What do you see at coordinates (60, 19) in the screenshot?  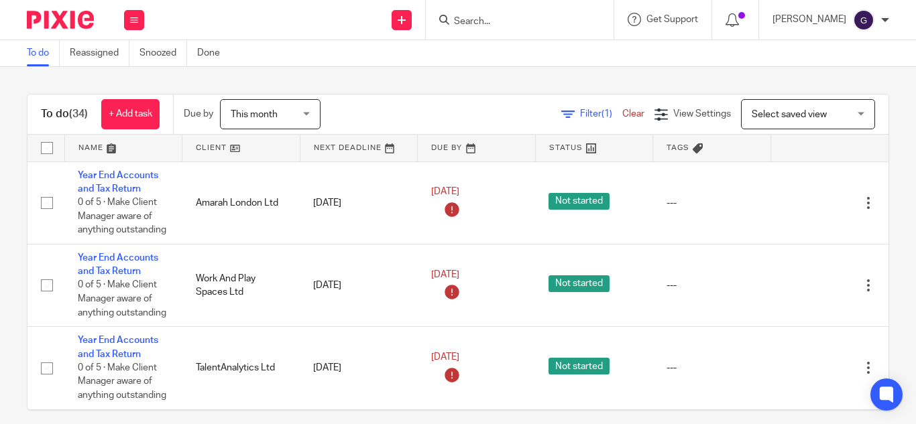 I see `img: Pixie` at bounding box center [60, 19].